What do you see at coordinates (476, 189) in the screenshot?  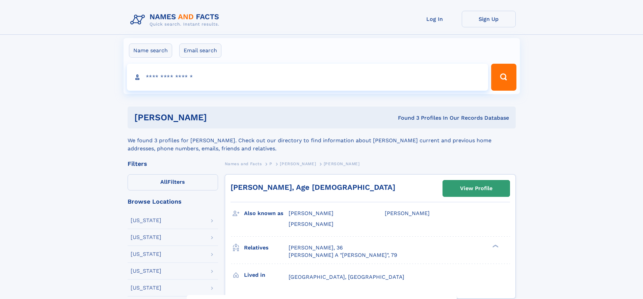 I see `a: View Profile` at bounding box center [476, 189].